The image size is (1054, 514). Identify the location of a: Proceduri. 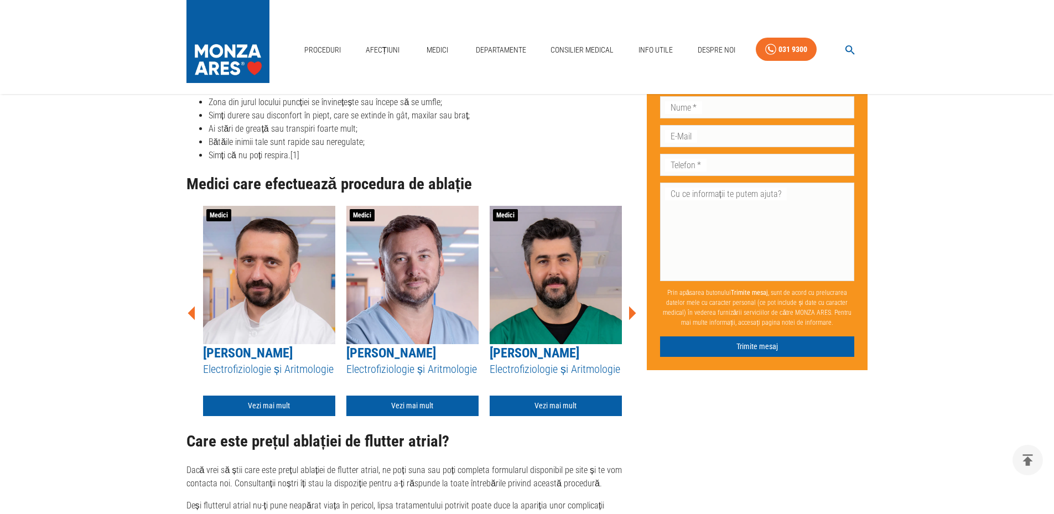
(323, 50).